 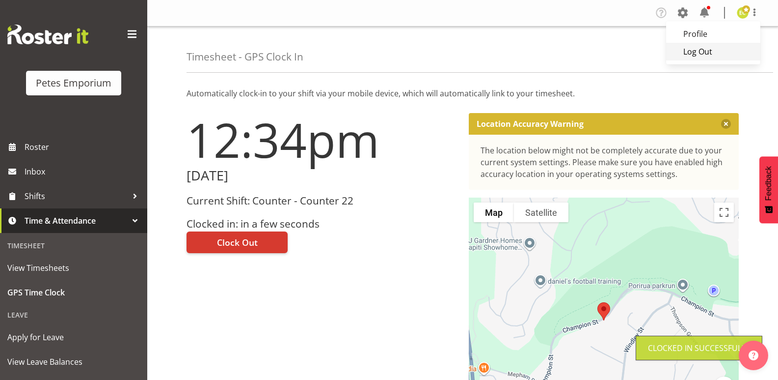 I want to click on a: Profile, so click(x=714, y=34).